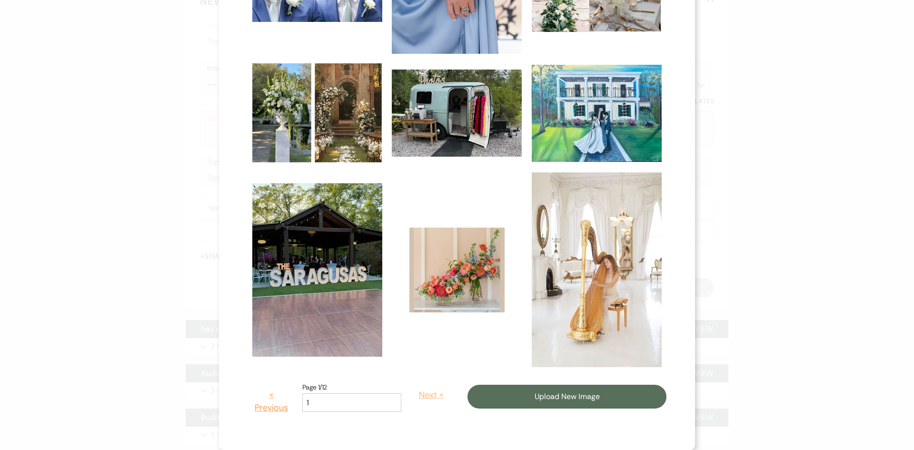 This screenshot has height=450, width=914. What do you see at coordinates (567, 397) in the screenshot?
I see `button: Upload New Image` at bounding box center [567, 397].